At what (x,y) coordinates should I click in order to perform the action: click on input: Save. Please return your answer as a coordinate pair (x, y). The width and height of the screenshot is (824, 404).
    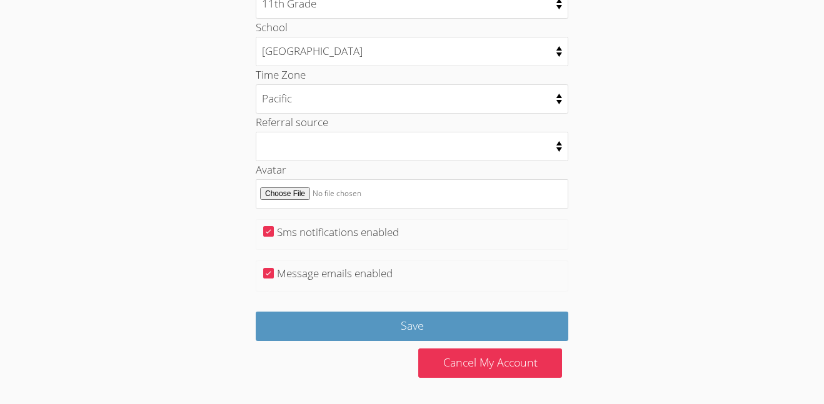
    Looking at the image, I should click on (412, 326).